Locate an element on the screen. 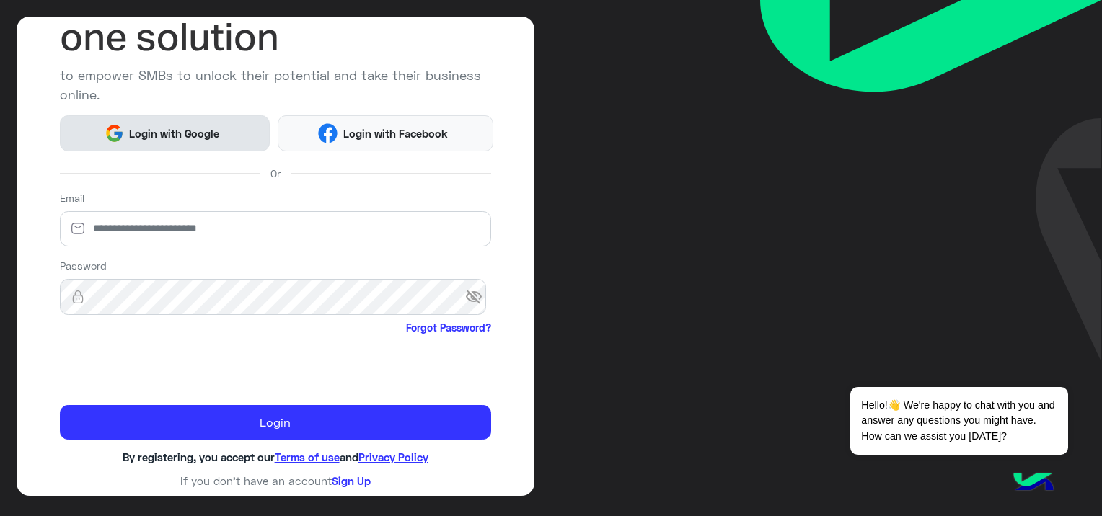  img: Google is located at coordinates (114, 133).